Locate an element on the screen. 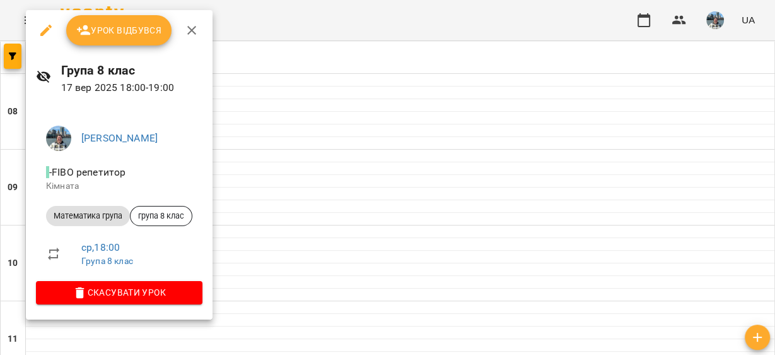 The image size is (775, 355). span: Математика група is located at coordinates (88, 216).